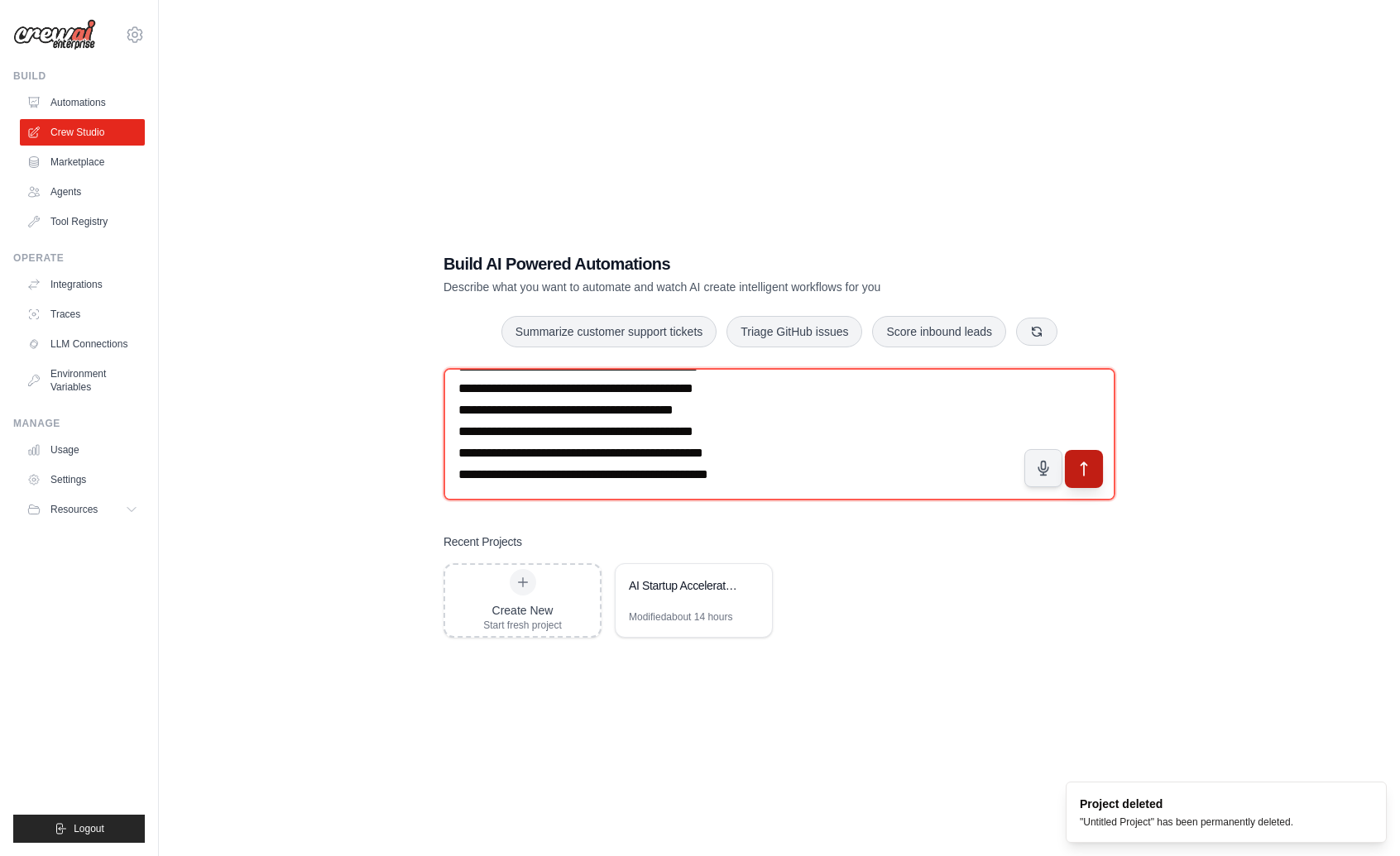 The image size is (1400, 856). I want to click on img: Logo, so click(54, 35).